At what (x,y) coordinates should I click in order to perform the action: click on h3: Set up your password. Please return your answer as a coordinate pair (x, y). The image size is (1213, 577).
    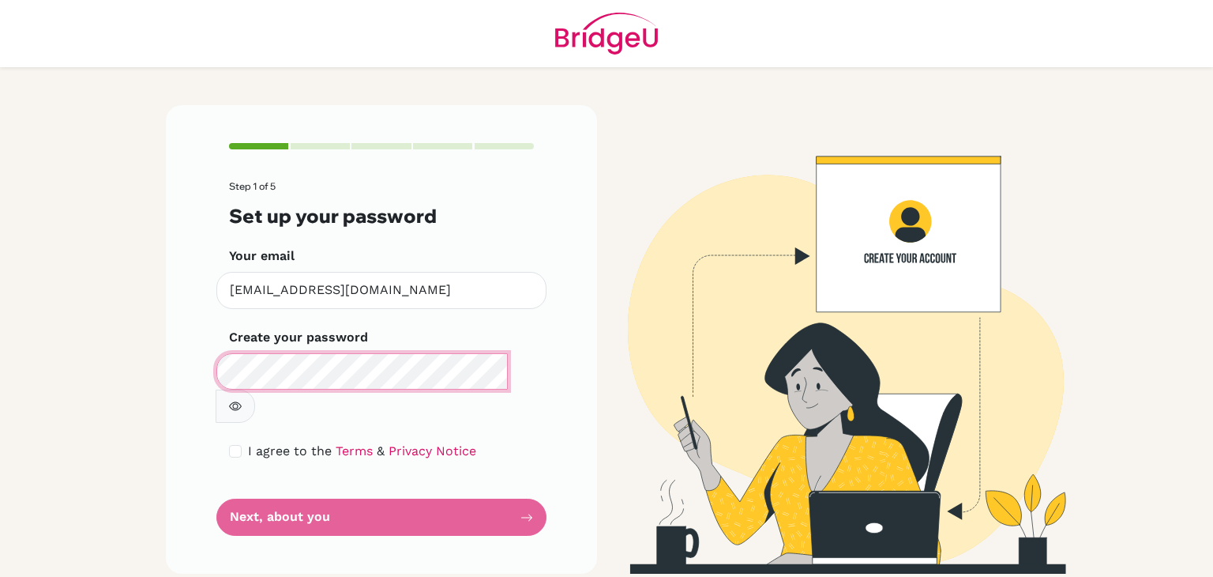
    Looking at the image, I should click on (381, 216).